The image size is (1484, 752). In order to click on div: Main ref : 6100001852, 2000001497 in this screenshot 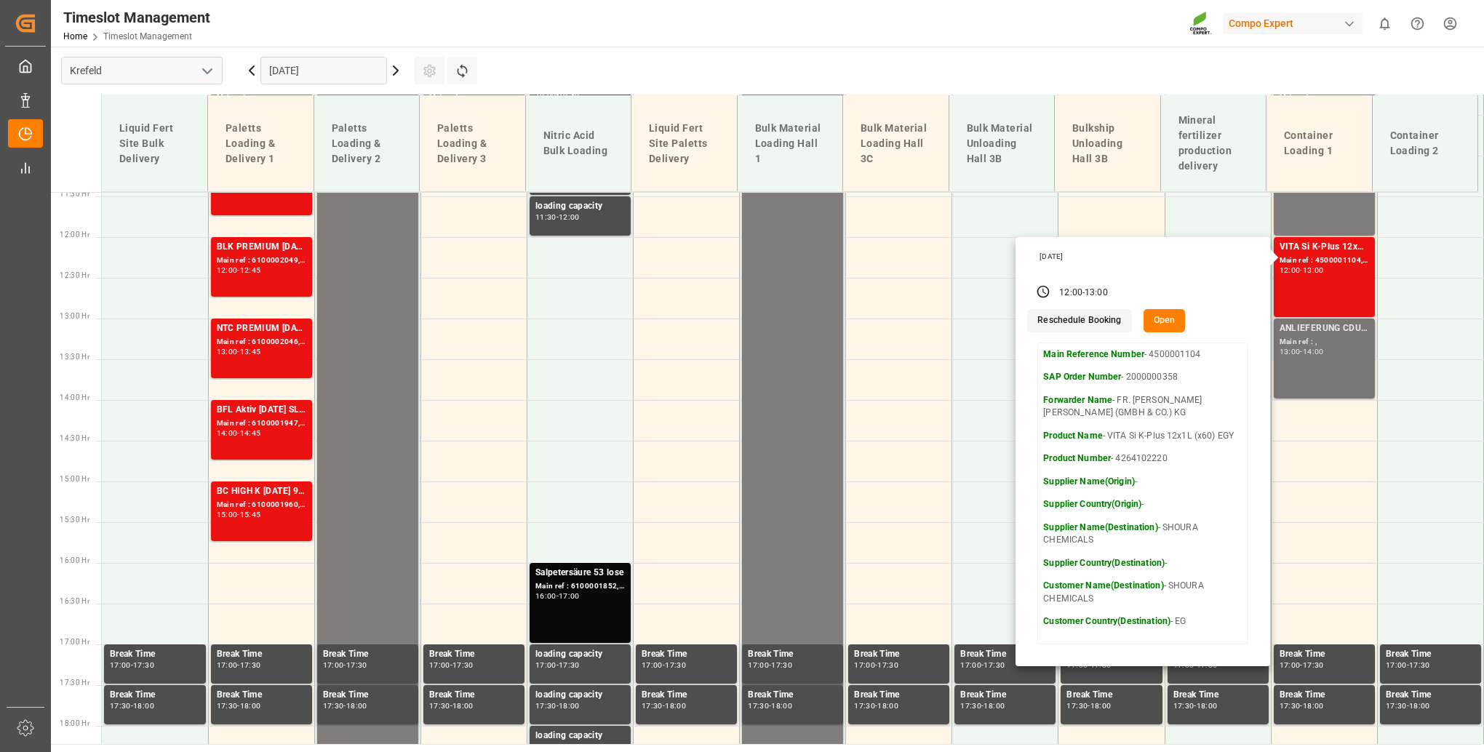, I will do `click(580, 587)`.